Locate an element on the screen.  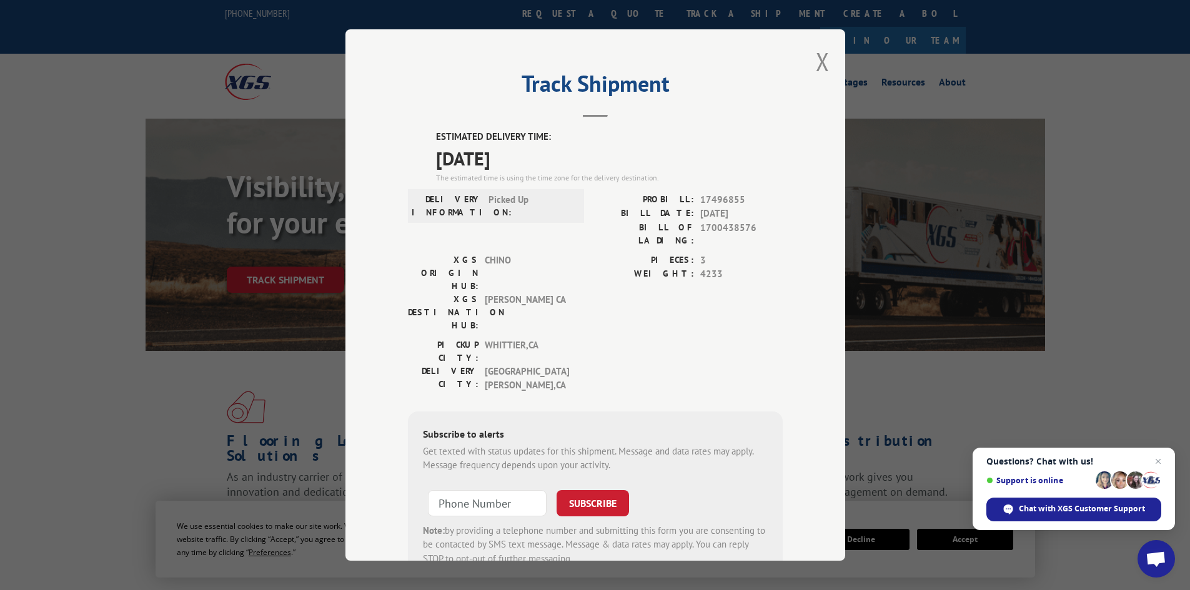
span: 1700438576 is located at coordinates (742, 234).